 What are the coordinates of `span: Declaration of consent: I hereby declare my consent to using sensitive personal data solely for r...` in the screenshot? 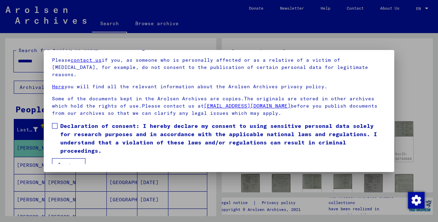 It's located at (223, 138).